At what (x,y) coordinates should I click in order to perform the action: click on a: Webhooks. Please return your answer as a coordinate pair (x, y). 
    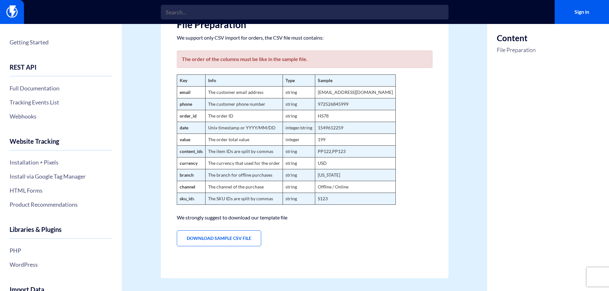
    Looking at the image, I should click on (61, 116).